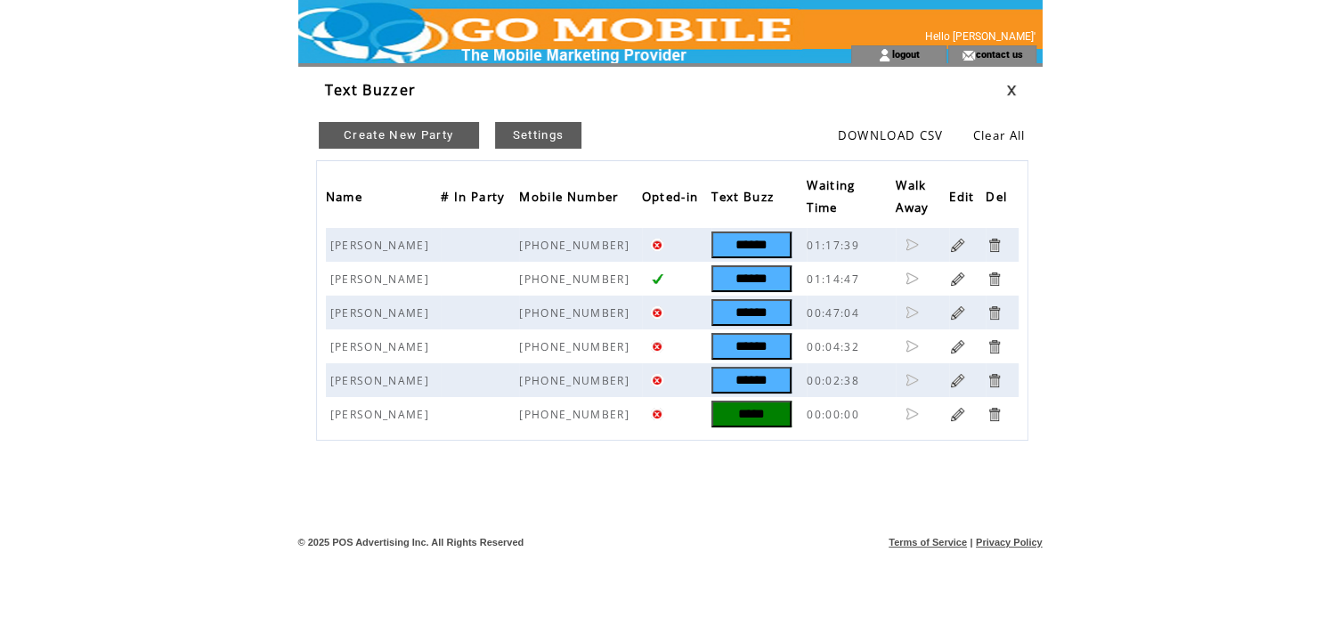 The image size is (1340, 633). I want to click on a: Privacy Policy, so click(1009, 542).